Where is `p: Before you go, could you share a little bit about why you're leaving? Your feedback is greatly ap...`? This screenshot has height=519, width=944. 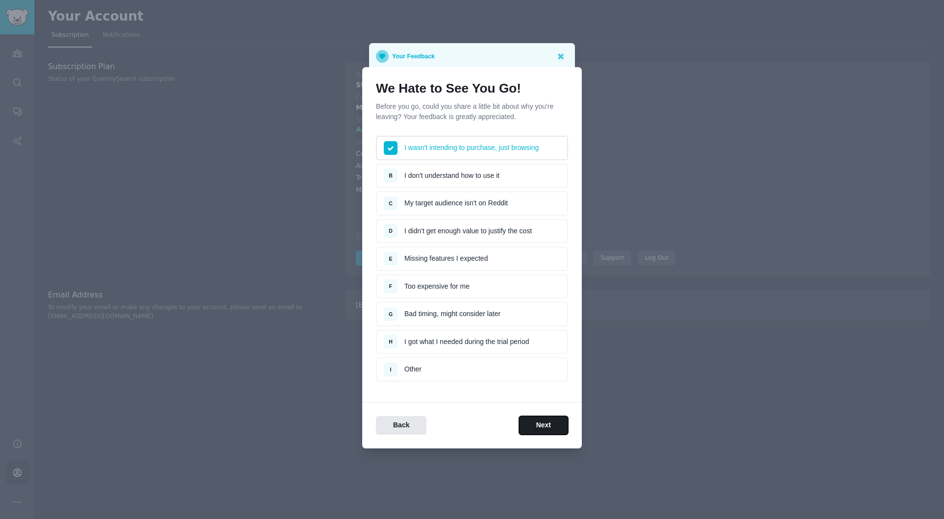 p: Before you go, could you share a little bit about why you're leaving? Your feedback is greatly ap... is located at coordinates (472, 112).